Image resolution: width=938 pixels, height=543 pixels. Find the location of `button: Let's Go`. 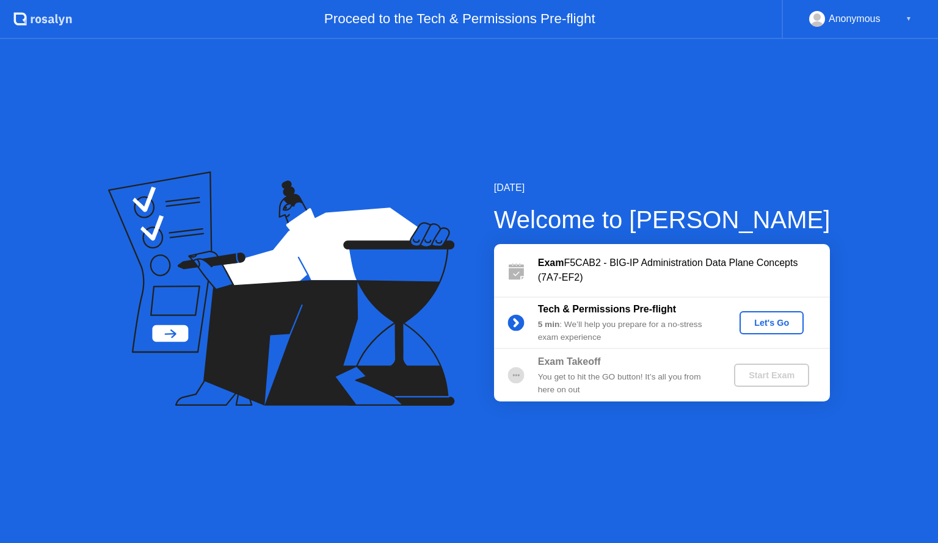

button: Let's Go is located at coordinates (771, 323).